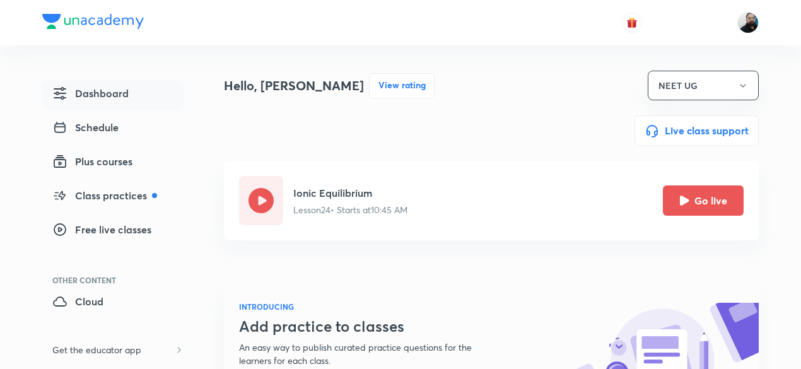 This screenshot has width=801, height=369. I want to click on button: NEET UG, so click(704, 85).